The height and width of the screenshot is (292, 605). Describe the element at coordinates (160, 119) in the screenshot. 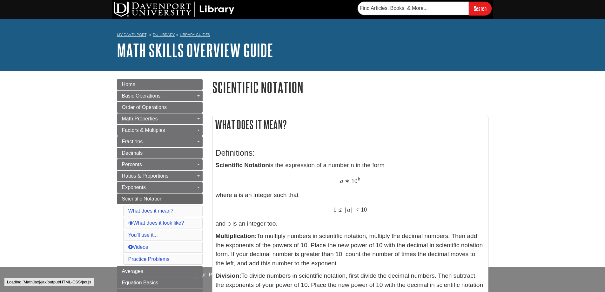

I see `a: Math Properties` at that location.